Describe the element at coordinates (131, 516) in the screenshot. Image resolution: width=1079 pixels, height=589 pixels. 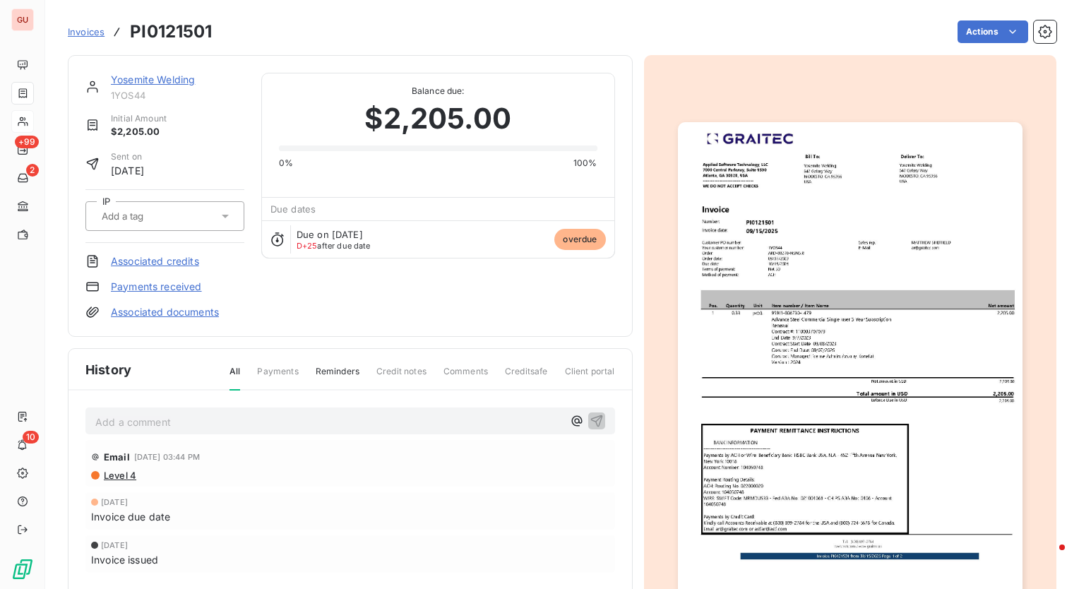
I see `span: Invoice due date` at that location.